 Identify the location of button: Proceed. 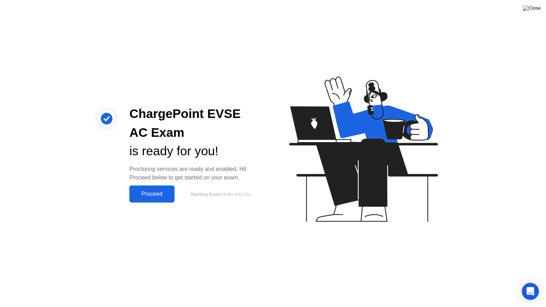
(152, 194).